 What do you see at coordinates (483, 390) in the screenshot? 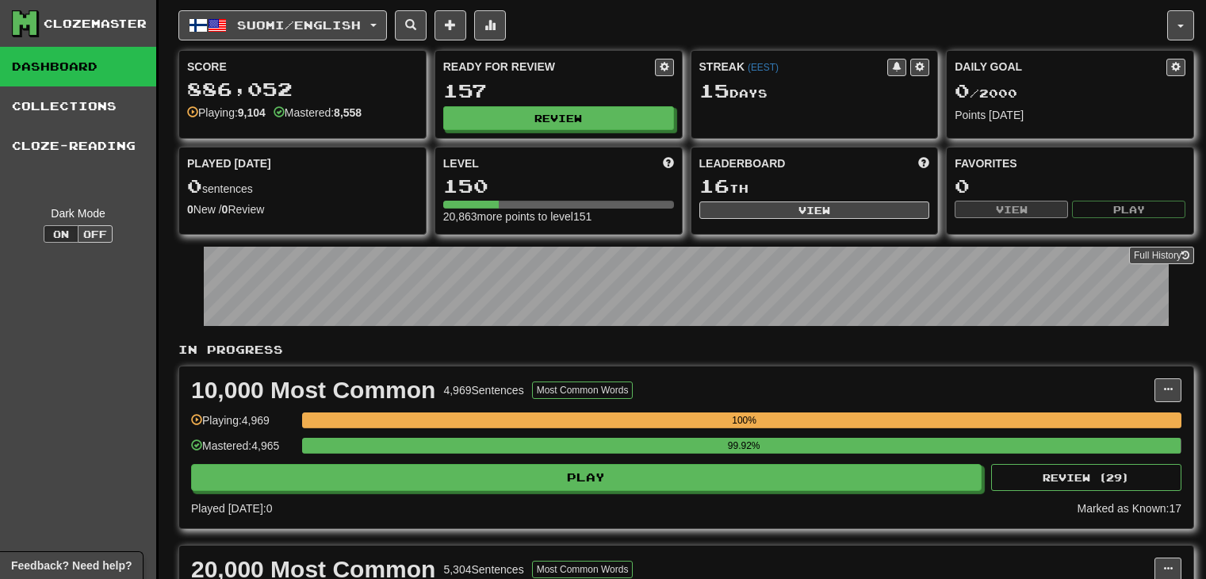
I see `div: 4,969 Sentences` at bounding box center [483, 390].